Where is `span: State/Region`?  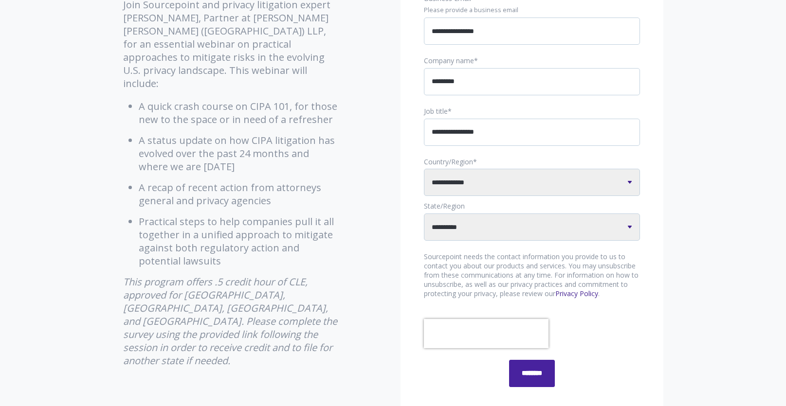 span: State/Region is located at coordinates (444, 206).